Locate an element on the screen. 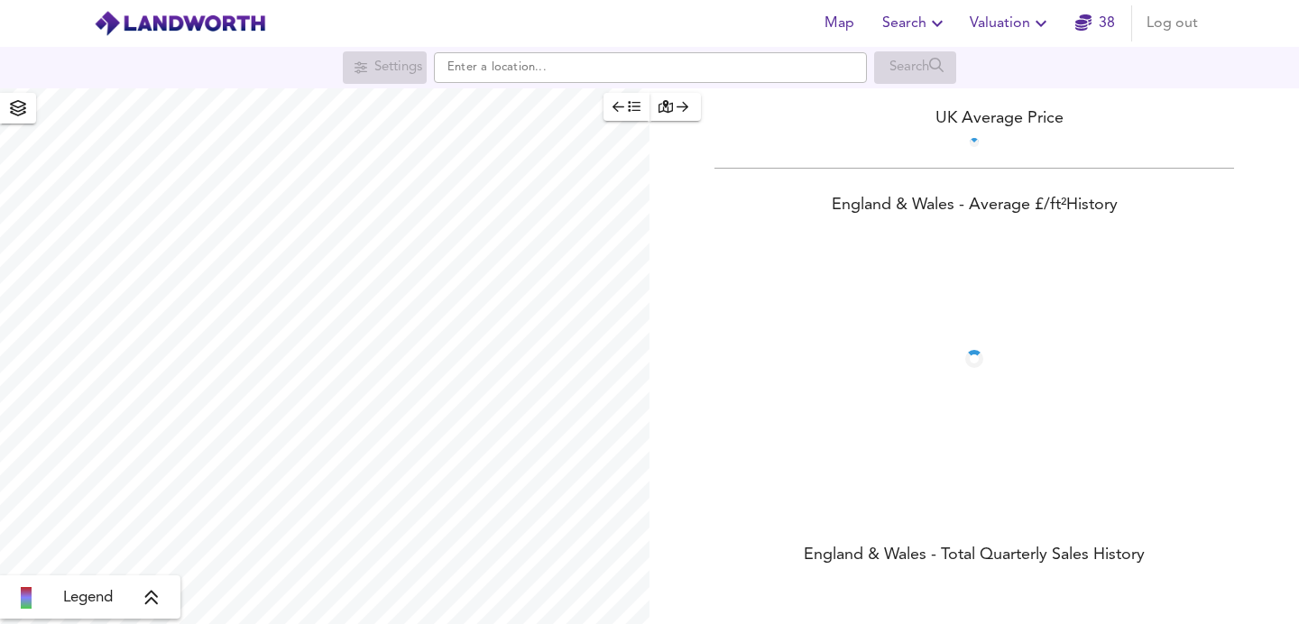 The width and height of the screenshot is (1299, 624). input: Enter a location... is located at coordinates (650, 68).